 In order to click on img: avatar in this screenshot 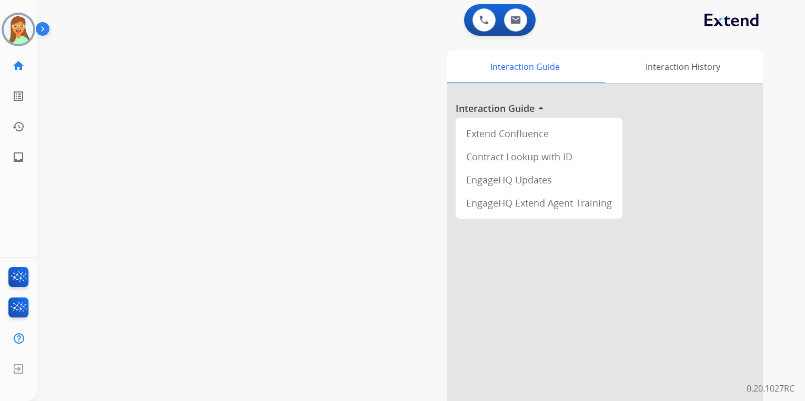, I will do `click(18, 29)`.